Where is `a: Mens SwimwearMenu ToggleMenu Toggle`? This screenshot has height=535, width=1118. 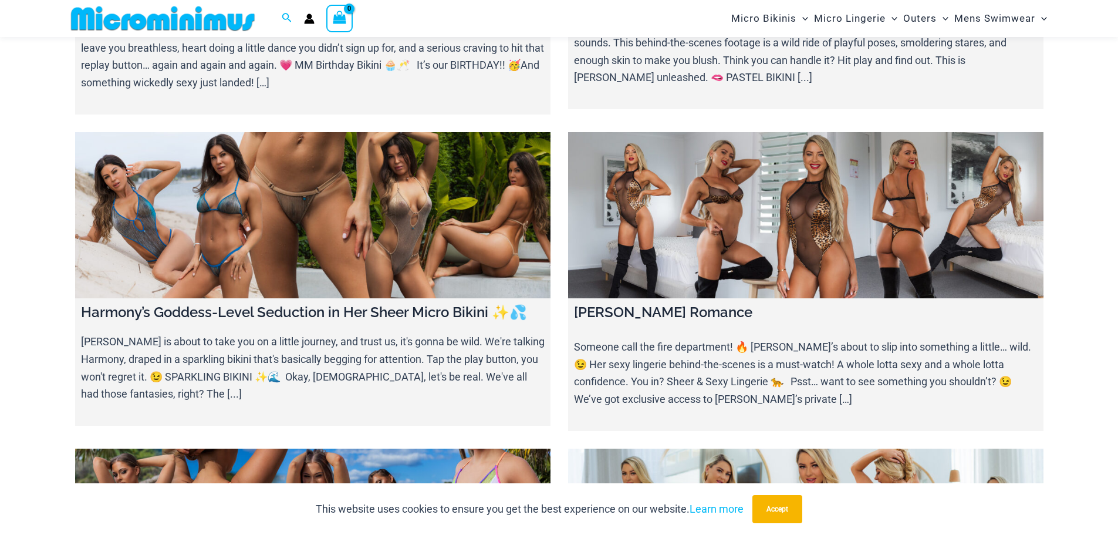 a: Mens SwimwearMenu ToggleMenu Toggle is located at coordinates (1001, 18).